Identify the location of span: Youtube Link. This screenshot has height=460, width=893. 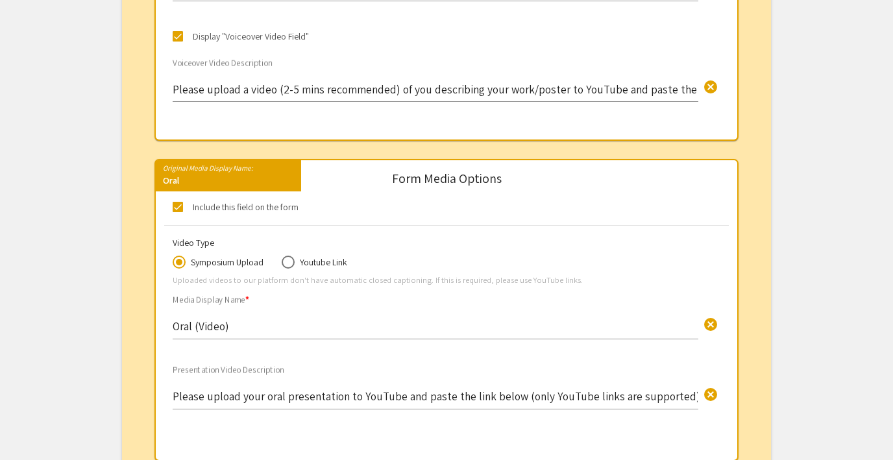
(321, 262).